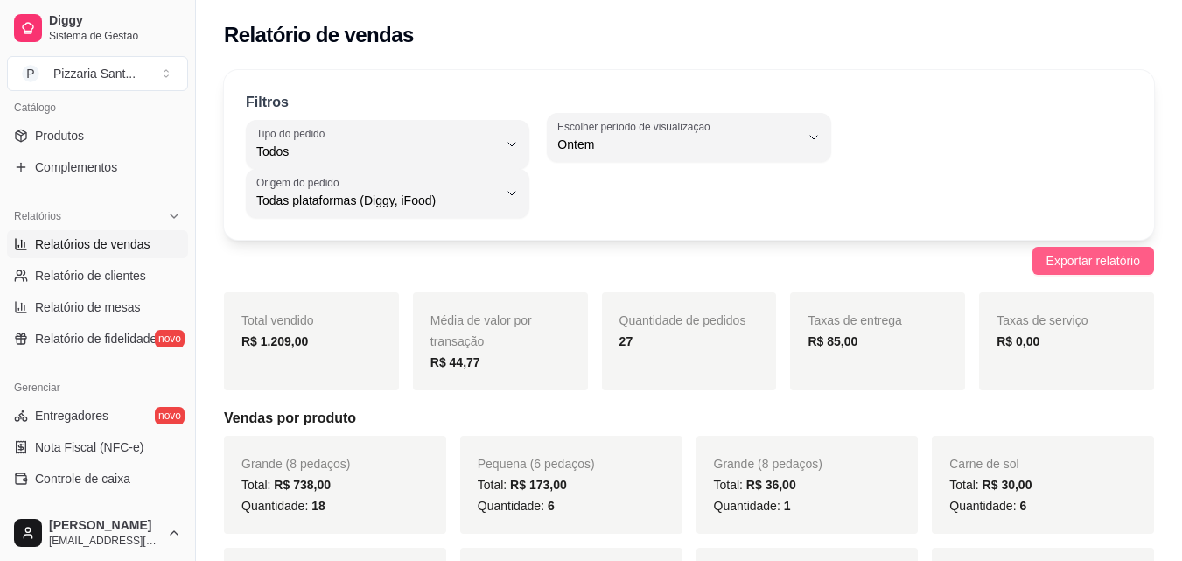 The image size is (1182, 561). I want to click on span: Nota Fiscal (NFC-e), so click(89, 447).